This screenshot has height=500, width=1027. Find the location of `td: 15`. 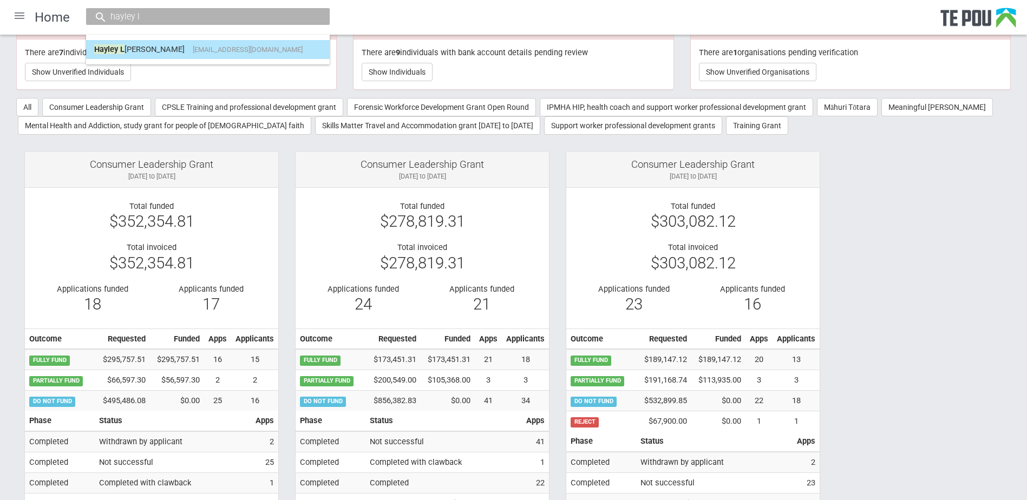

td: 15 is located at coordinates (255, 360).